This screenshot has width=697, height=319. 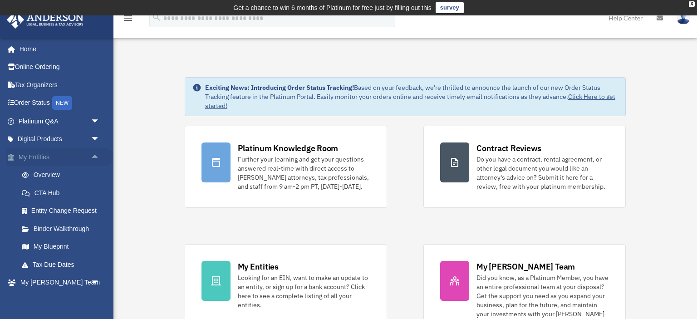 What do you see at coordinates (45, 20) in the screenshot?
I see `img: Anderson Advisors Platinum Portal` at bounding box center [45, 20].